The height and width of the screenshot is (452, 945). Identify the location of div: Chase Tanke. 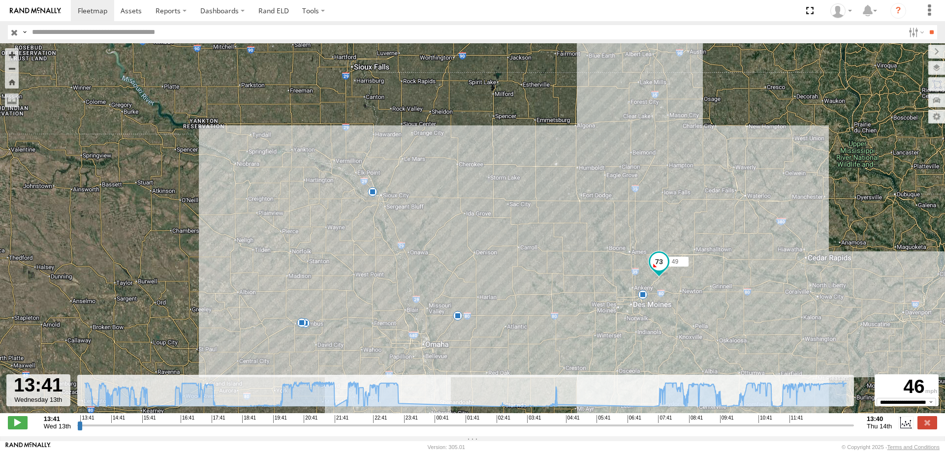
(841, 11).